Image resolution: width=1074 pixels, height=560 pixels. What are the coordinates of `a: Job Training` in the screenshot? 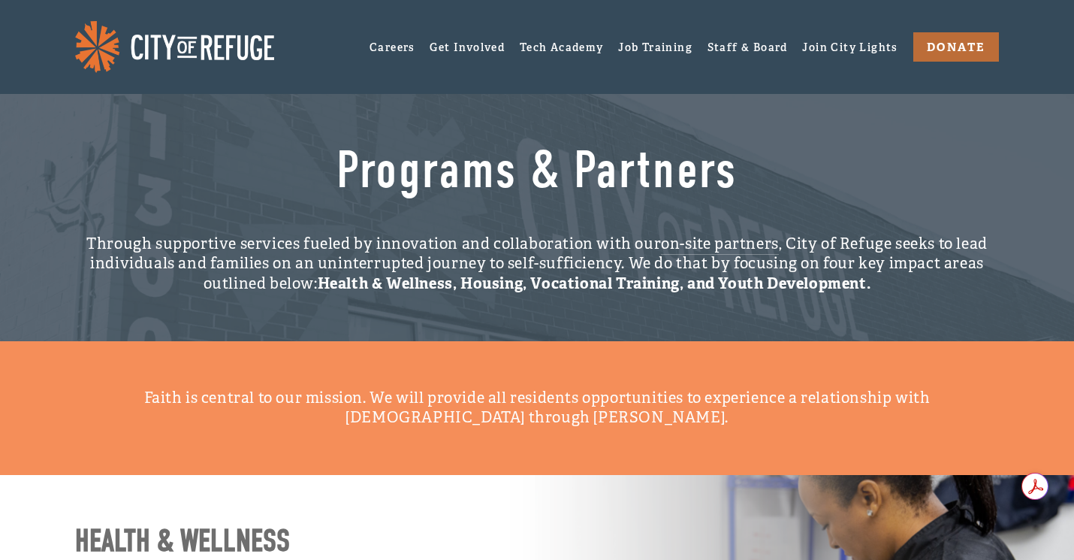 It's located at (655, 47).